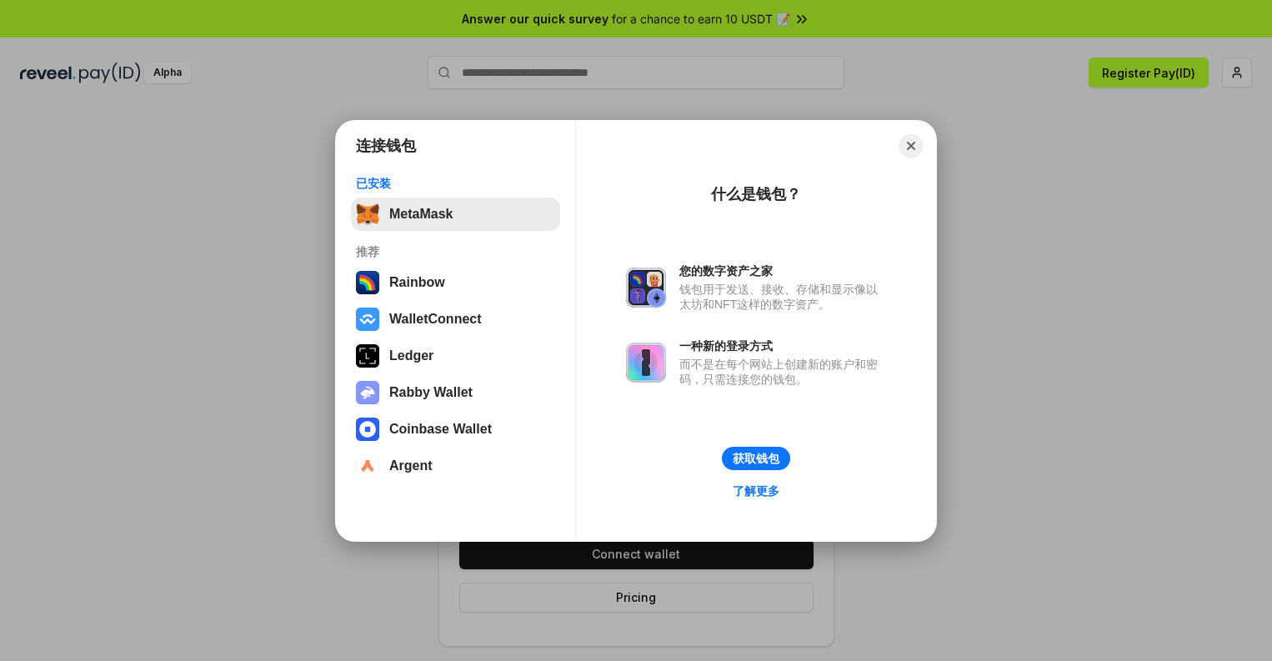 The image size is (1272, 661). I want to click on div: 您的数字资产之家, so click(783, 271).